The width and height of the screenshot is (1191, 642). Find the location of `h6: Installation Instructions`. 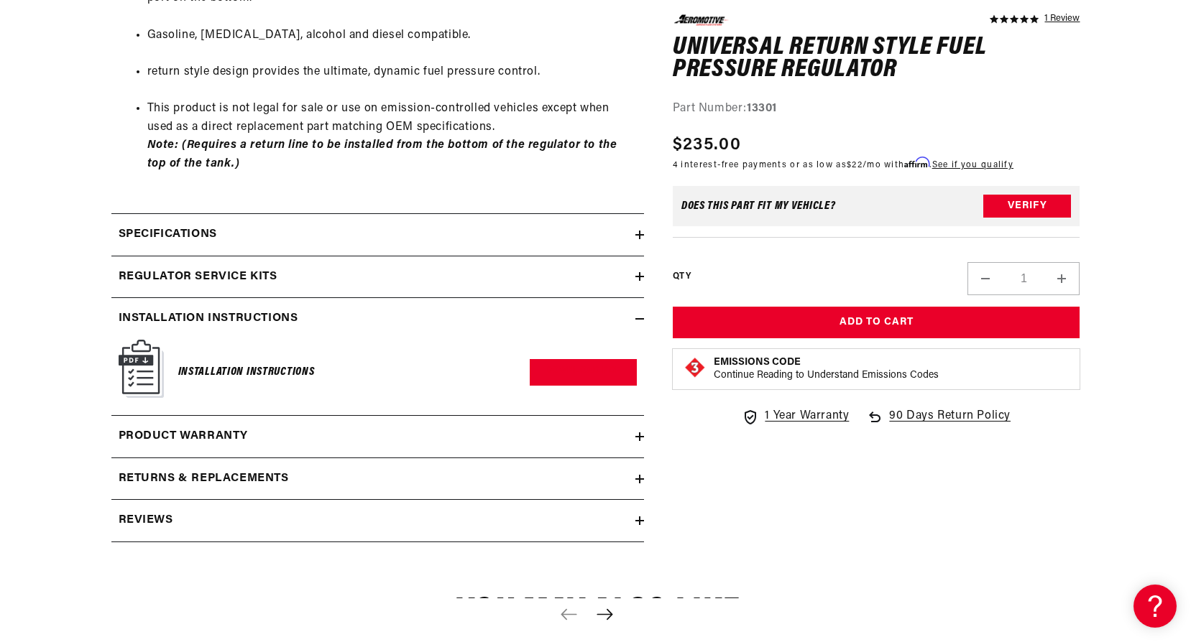

h6: Installation Instructions is located at coordinates (246, 372).